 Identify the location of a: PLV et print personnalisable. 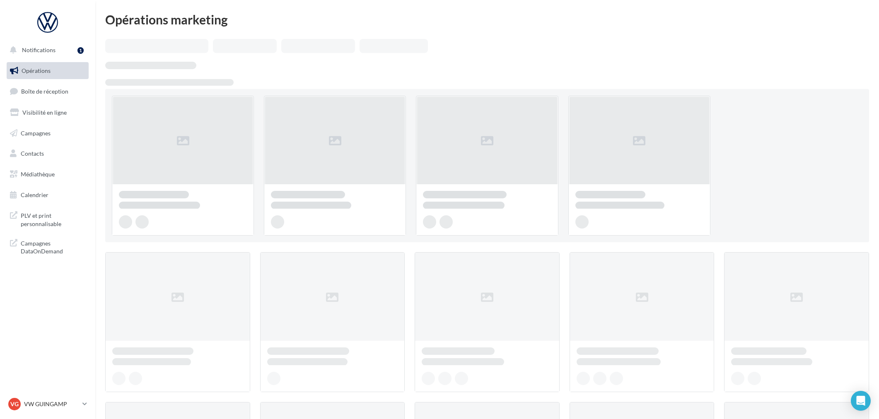
(48, 219).